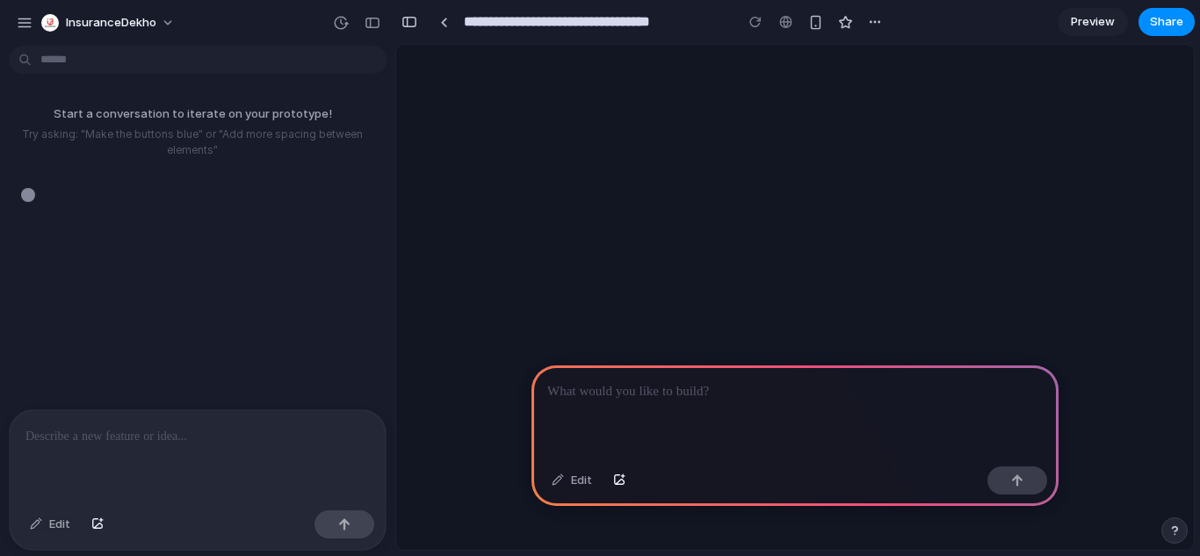 The image size is (1200, 556). What do you see at coordinates (1167, 22) in the screenshot?
I see `button: Share` at bounding box center [1167, 22].